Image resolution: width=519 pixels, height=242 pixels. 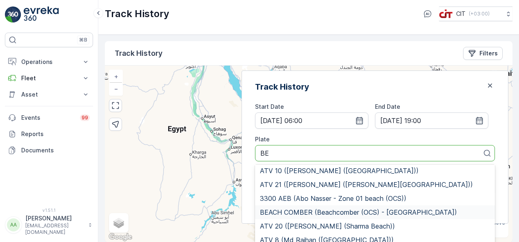 What do you see at coordinates (116, 89) in the screenshot?
I see `a: Zoom Out` at bounding box center [116, 89].